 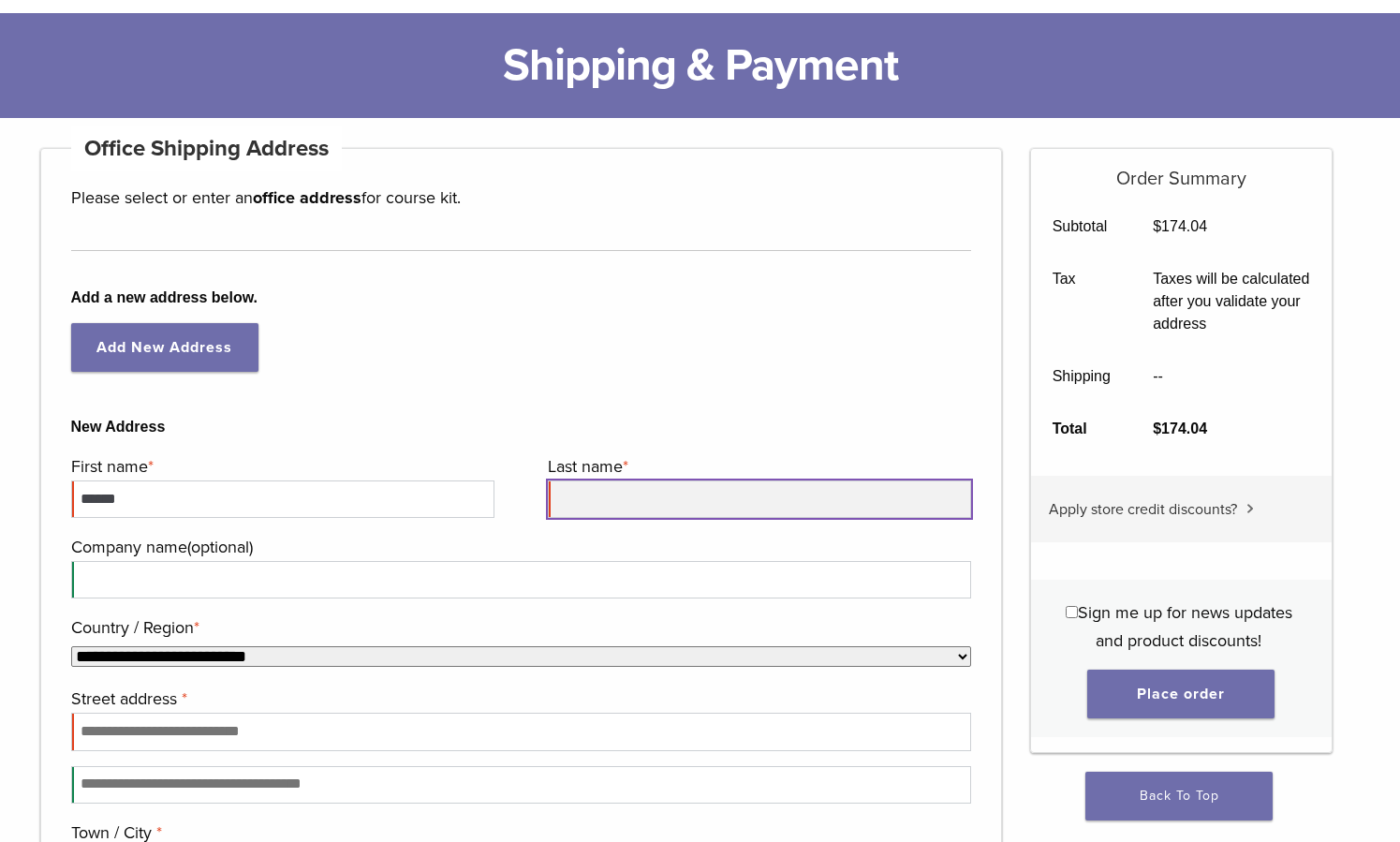 What do you see at coordinates (1082, 429) in the screenshot?
I see `th: Total` at bounding box center [1082, 429].